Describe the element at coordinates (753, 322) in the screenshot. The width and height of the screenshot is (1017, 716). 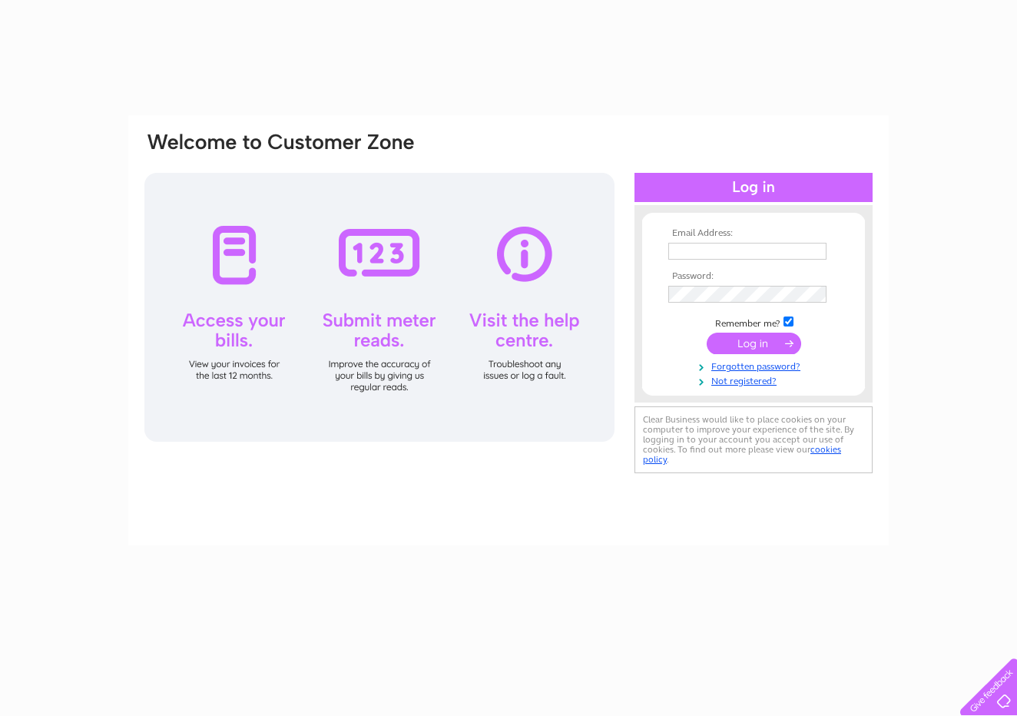
I see `td: Remember me?` at that location.